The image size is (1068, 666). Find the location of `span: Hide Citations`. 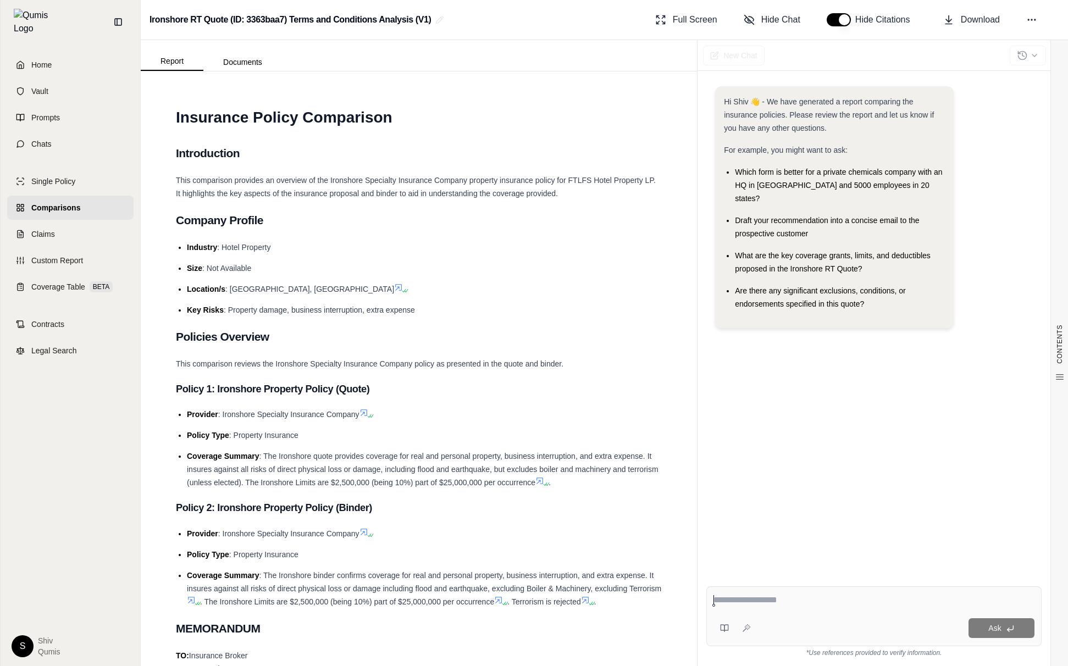

span: Hide Citations is located at coordinates (886, 20).